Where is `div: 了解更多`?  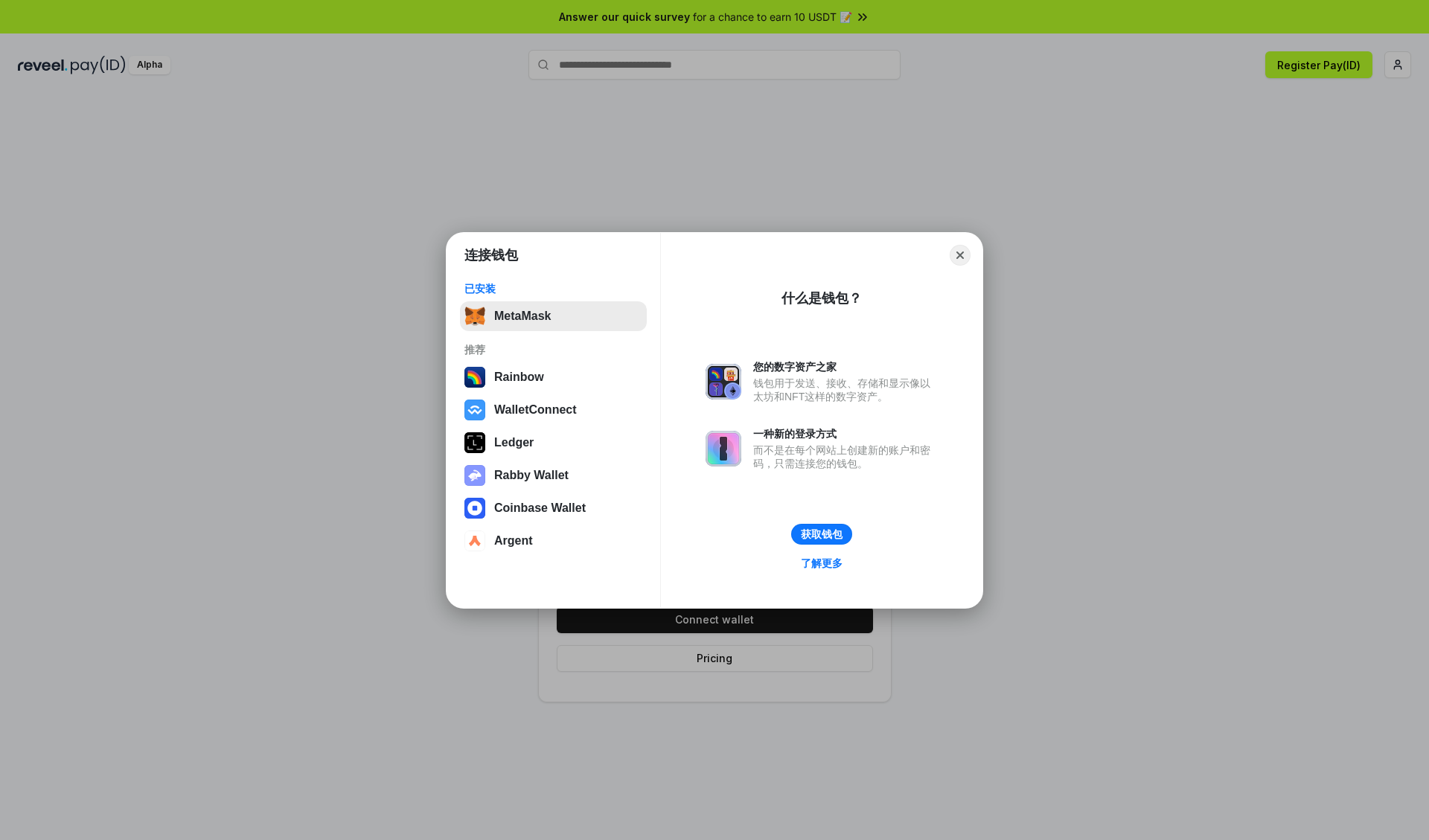
div: 了解更多 is located at coordinates (821, 563).